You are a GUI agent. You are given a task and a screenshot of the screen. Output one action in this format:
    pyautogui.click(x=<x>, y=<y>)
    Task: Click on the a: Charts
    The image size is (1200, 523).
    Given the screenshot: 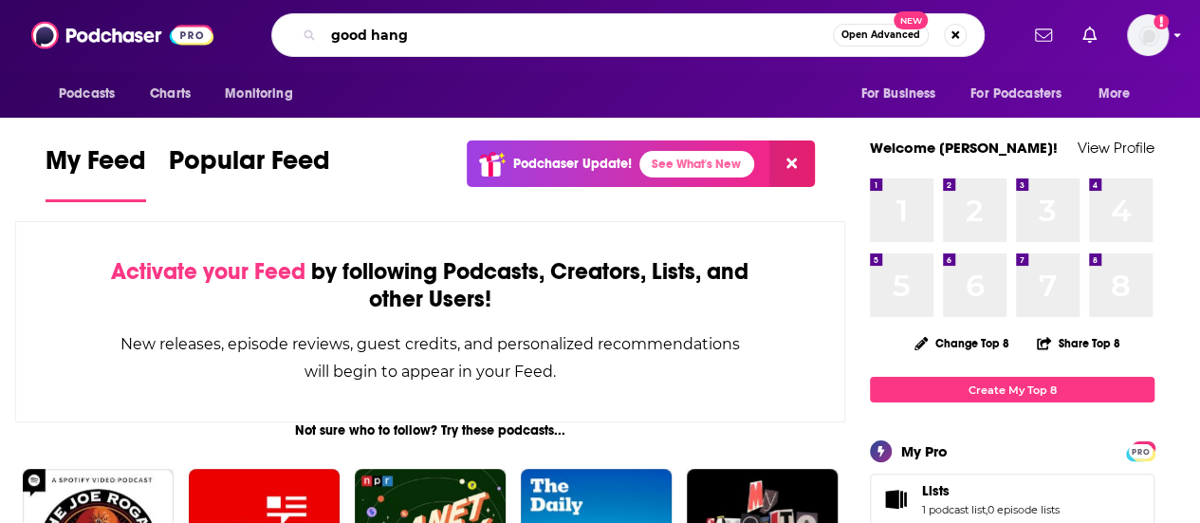 What is the action you would take?
    pyautogui.click(x=170, y=94)
    